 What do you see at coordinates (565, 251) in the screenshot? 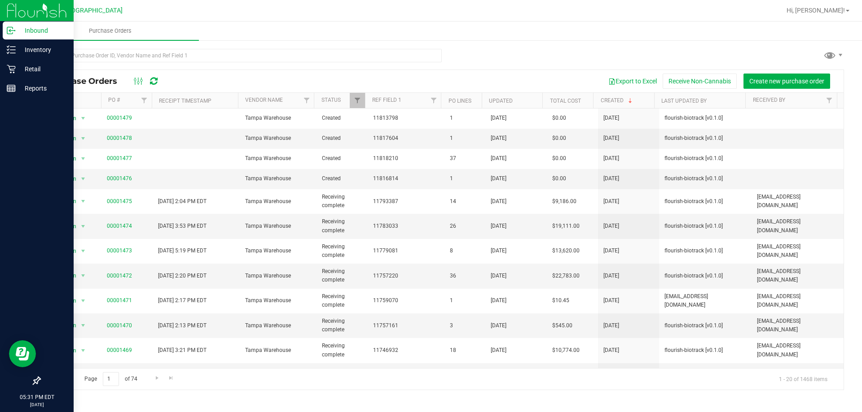
I see `span: $13,620.00` at bounding box center [565, 251].